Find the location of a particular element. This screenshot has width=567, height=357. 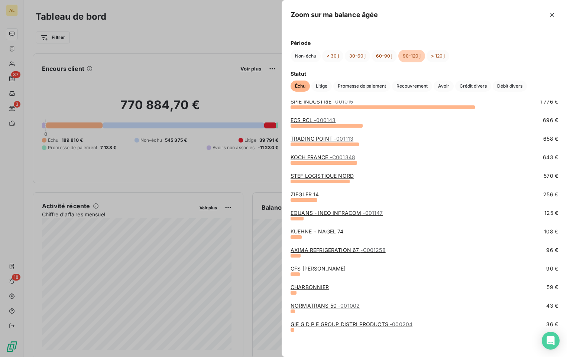

a: KOCH FRANCE is located at coordinates (323, 157).